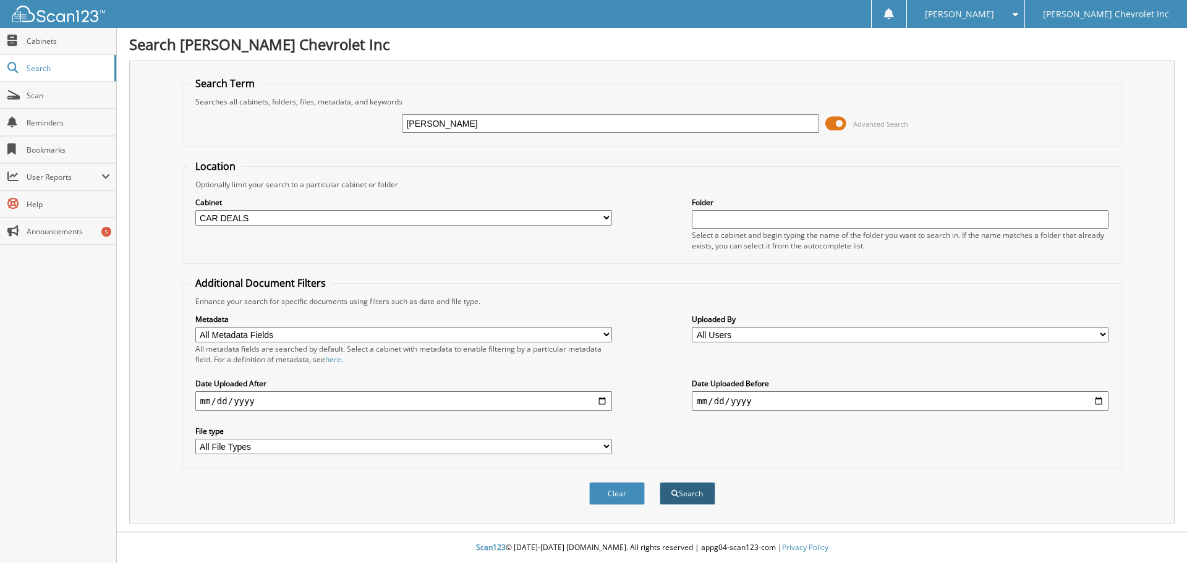 This screenshot has height=563, width=1187. I want to click on span: Scan, so click(68, 95).